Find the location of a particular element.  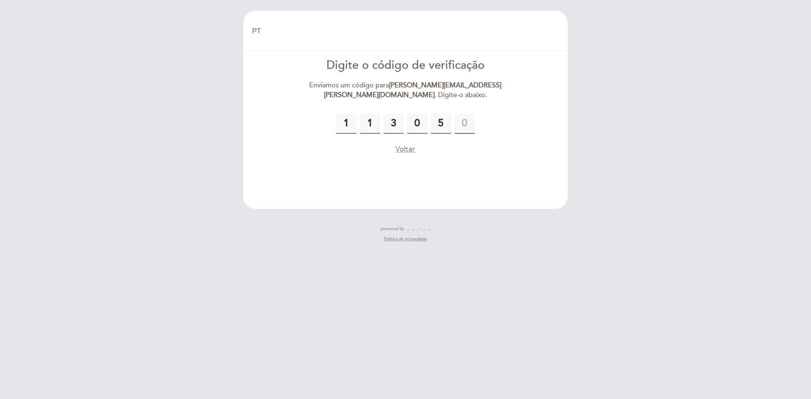

a: Política de privacidade is located at coordinates (405, 239).